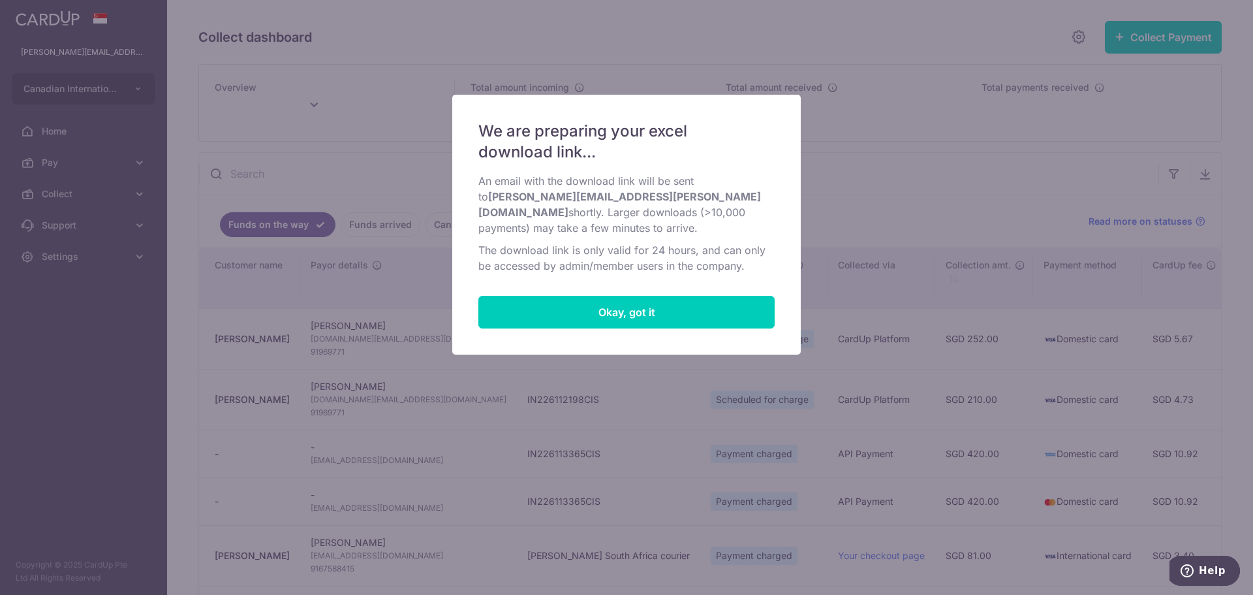  What do you see at coordinates (627, 312) in the screenshot?
I see `button: Close` at bounding box center [627, 312].